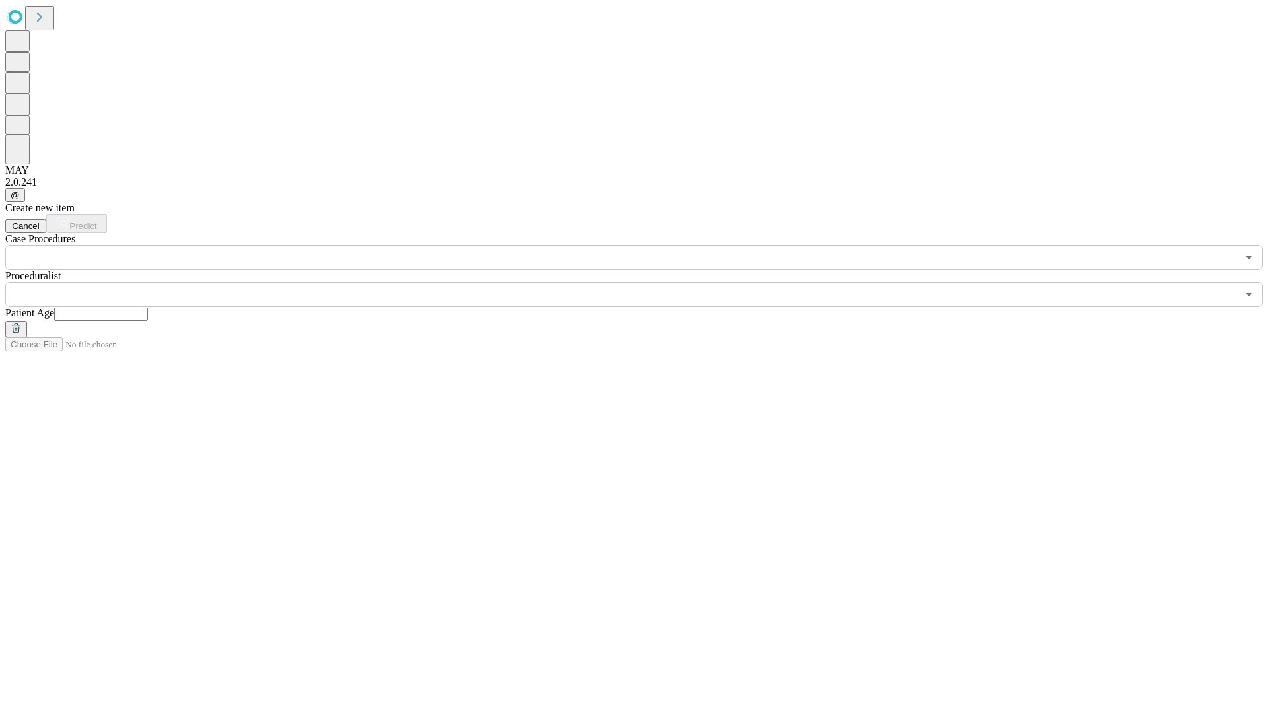 This screenshot has width=1268, height=713. What do you see at coordinates (634, 182) in the screenshot?
I see `div: 2.0.241` at bounding box center [634, 182].